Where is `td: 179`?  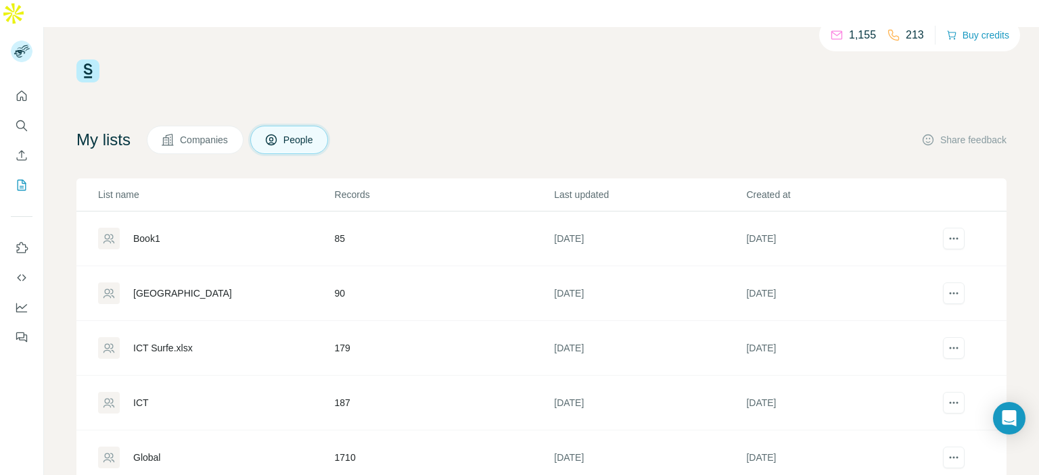 td: 179 is located at coordinates (444, 348).